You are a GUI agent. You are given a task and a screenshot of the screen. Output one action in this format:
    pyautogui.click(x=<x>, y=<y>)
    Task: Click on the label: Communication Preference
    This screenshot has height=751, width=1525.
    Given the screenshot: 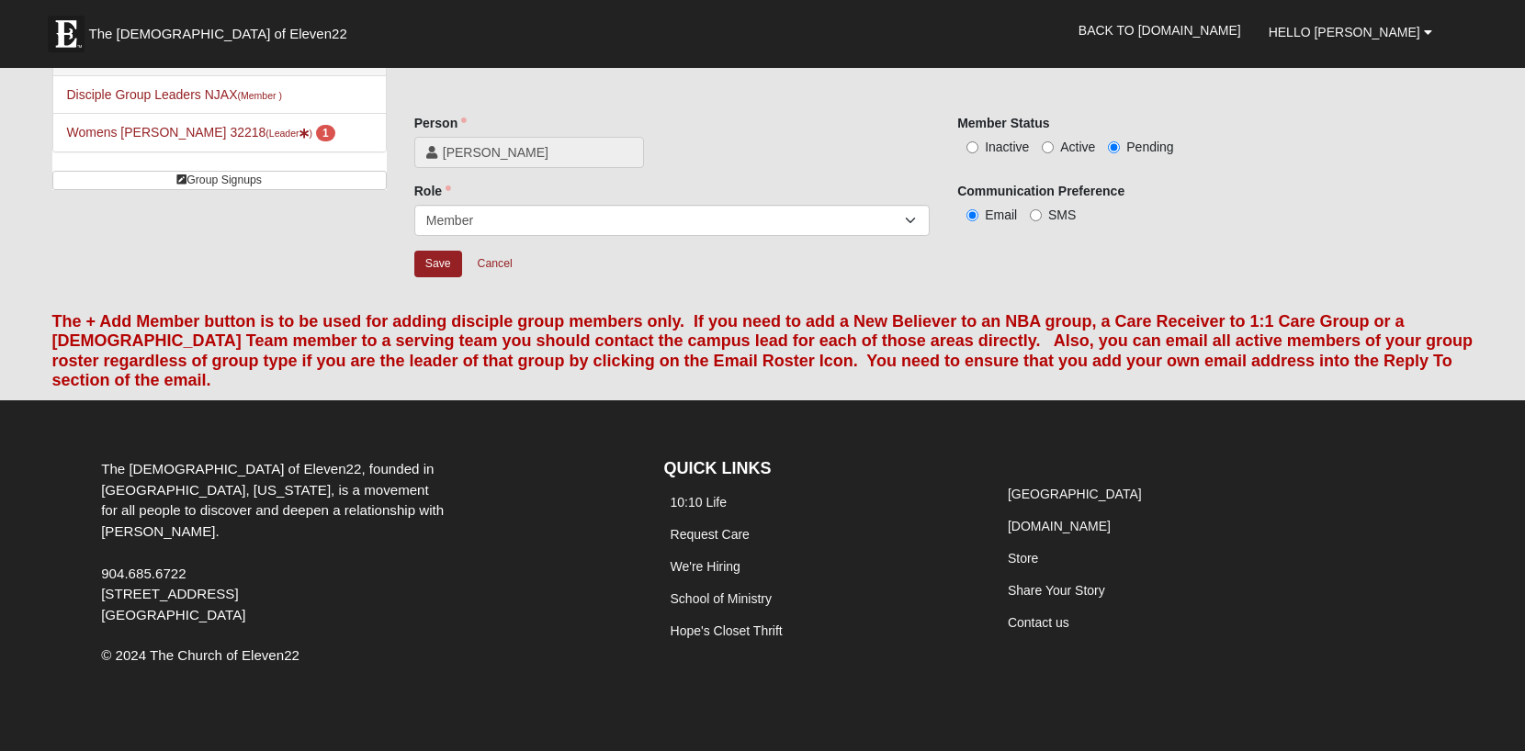 What is the action you would take?
    pyautogui.click(x=1041, y=191)
    